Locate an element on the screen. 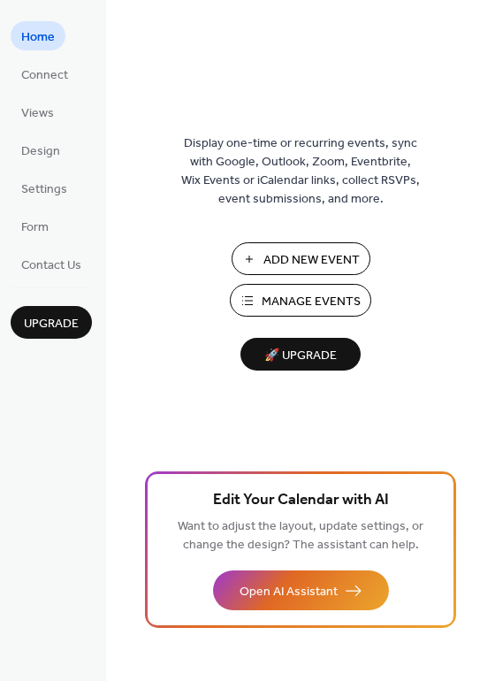  span: Contact Us is located at coordinates (51, 265).